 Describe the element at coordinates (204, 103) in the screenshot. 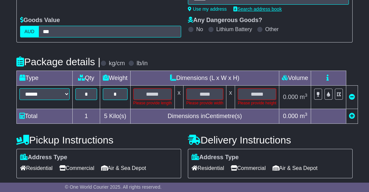

I see `div: Please provide width` at that location.